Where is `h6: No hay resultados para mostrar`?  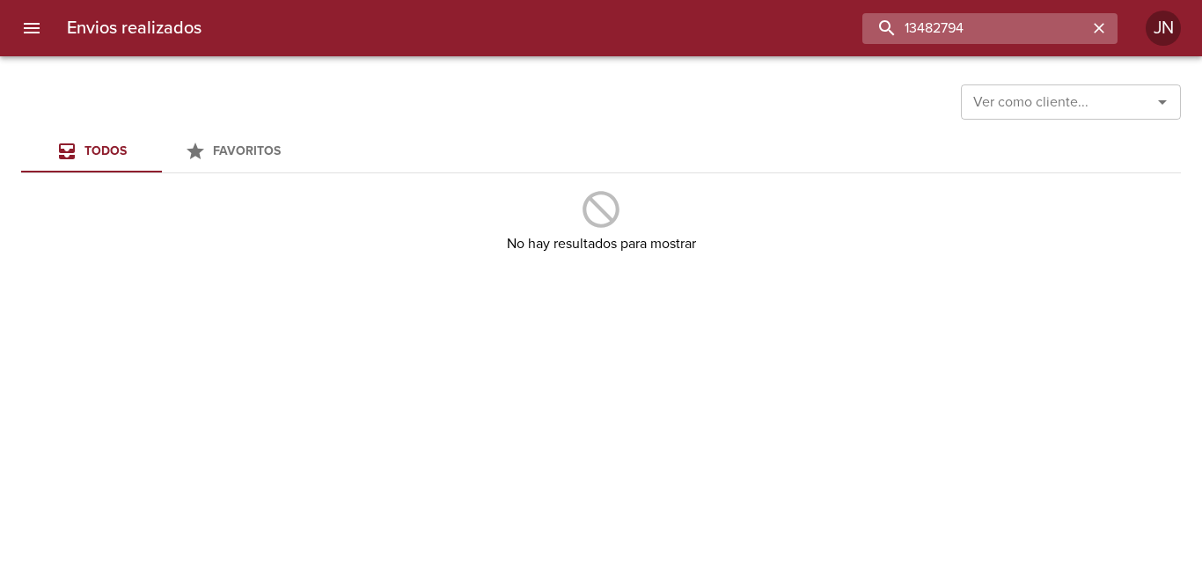
h6: No hay resultados para mostrar is located at coordinates (601, 244).